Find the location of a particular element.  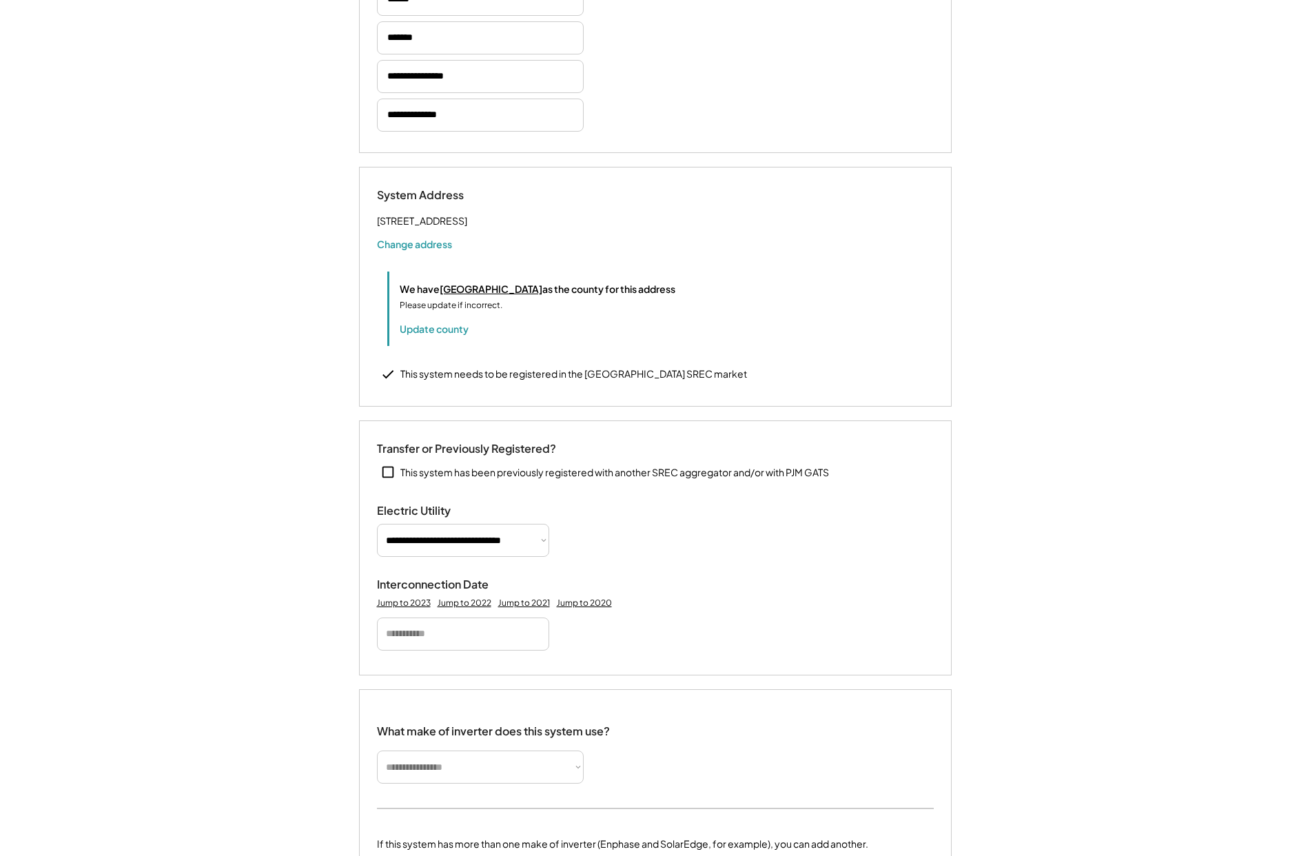

div: System Address is located at coordinates (446, 195).